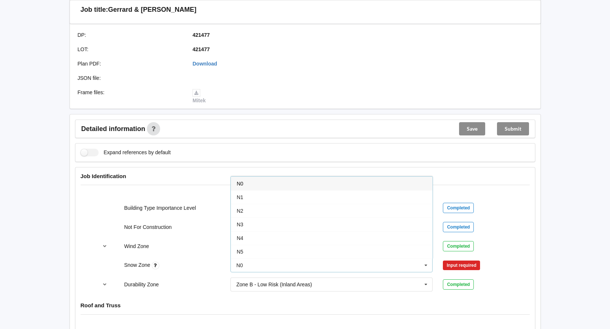 The width and height of the screenshot is (610, 329). I want to click on a: Mitek, so click(199, 96).